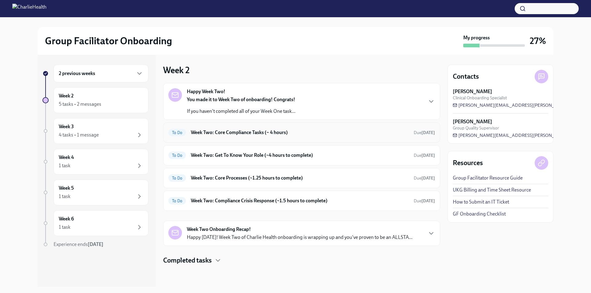 The height and width of the screenshot is (293, 591). Describe the element at coordinates (66, 219) in the screenshot. I see `h6: Week 6` at that location.